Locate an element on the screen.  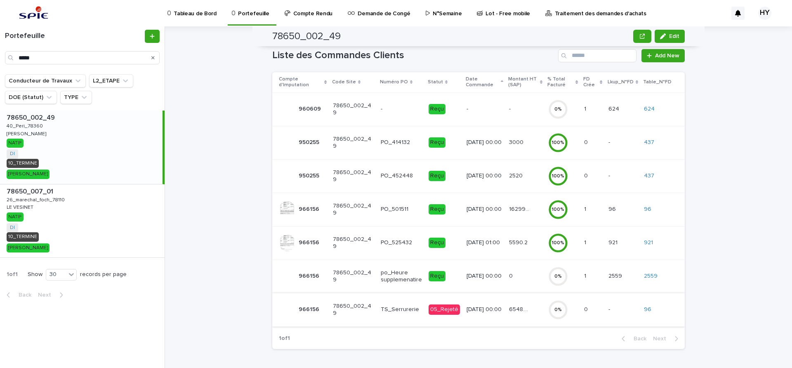
p: Compte d'Imputation is located at coordinates (300, 82).